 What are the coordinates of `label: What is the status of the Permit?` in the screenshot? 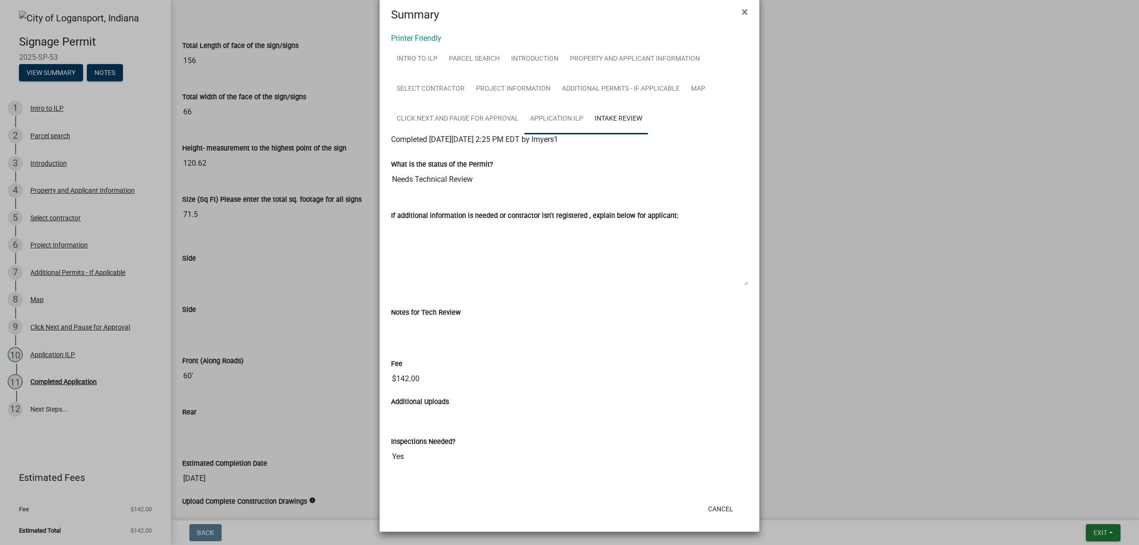 It's located at (442, 165).